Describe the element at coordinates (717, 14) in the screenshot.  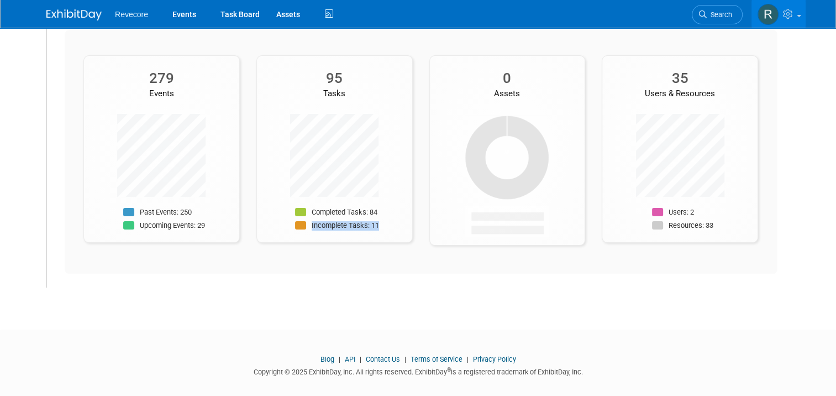
I see `a: Search` at that location.